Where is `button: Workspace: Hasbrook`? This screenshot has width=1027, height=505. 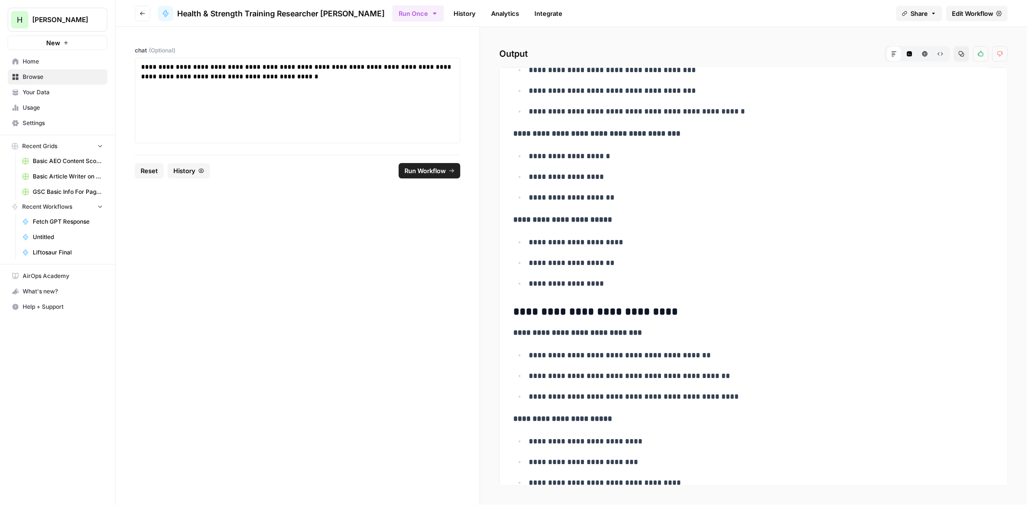 button: Workspace: Hasbrook is located at coordinates (57, 20).